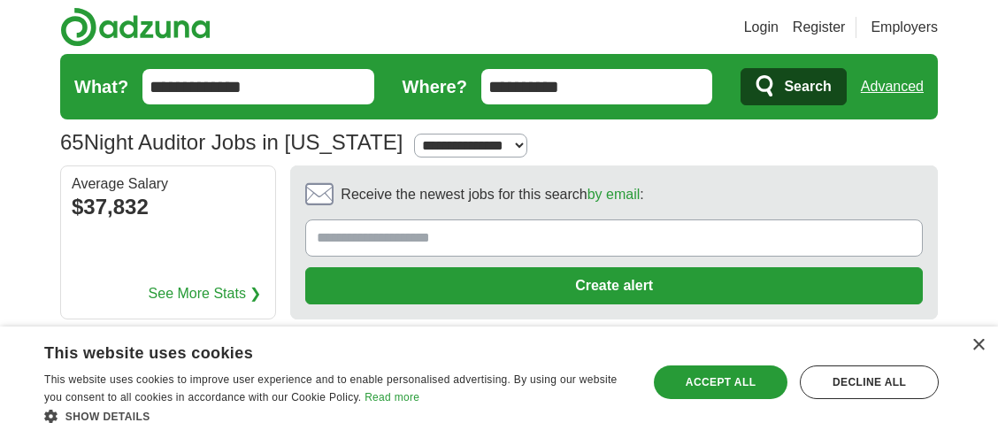 This screenshot has width=998, height=438. I want to click on div: Average Salary, so click(168, 184).